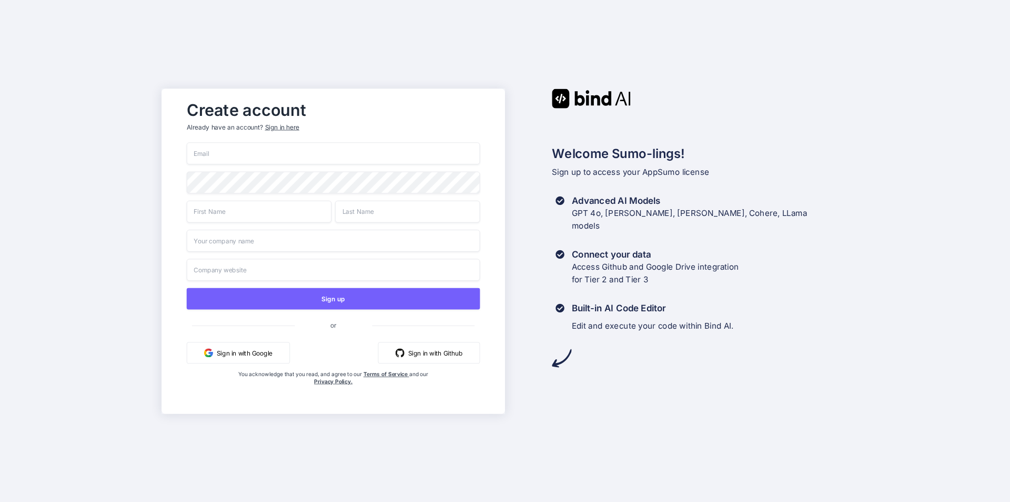  What do you see at coordinates (407, 211) in the screenshot?
I see `input: Last Name` at bounding box center [407, 211].